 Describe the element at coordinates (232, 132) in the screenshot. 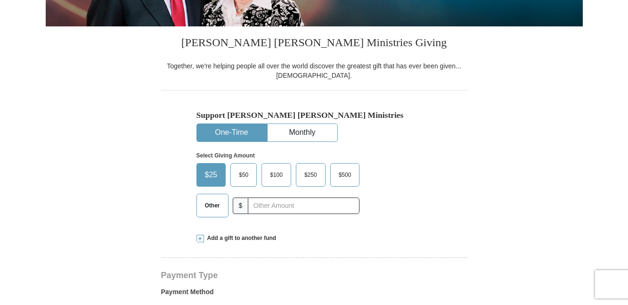

I see `button: One-Time` at that location.